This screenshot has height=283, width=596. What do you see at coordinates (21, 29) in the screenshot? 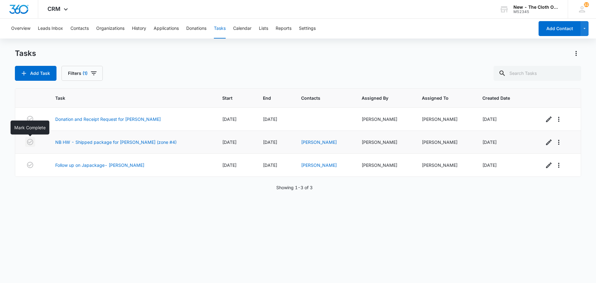
I see `button: Overview` at bounding box center [21, 29].